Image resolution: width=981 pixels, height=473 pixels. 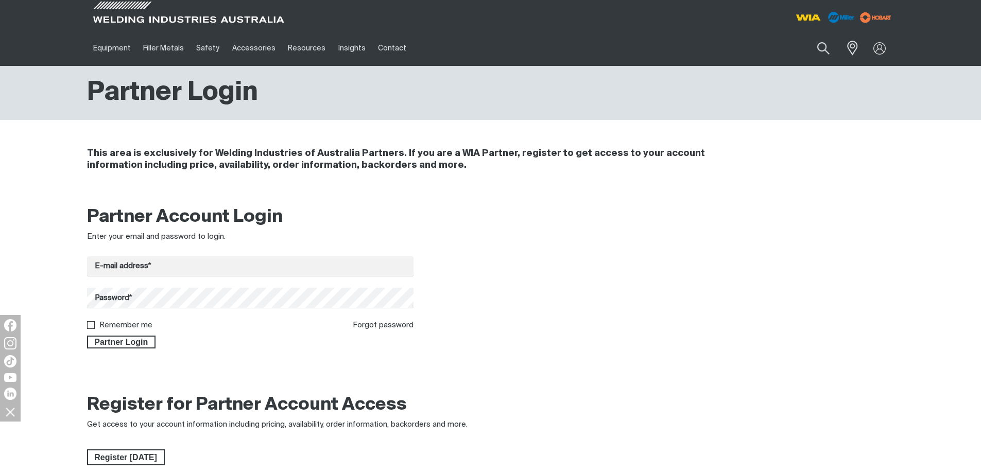 What do you see at coordinates (277, 424) in the screenshot?
I see `span: Get access to your account information including pricing, availability, order information, backor...` at bounding box center [277, 424].